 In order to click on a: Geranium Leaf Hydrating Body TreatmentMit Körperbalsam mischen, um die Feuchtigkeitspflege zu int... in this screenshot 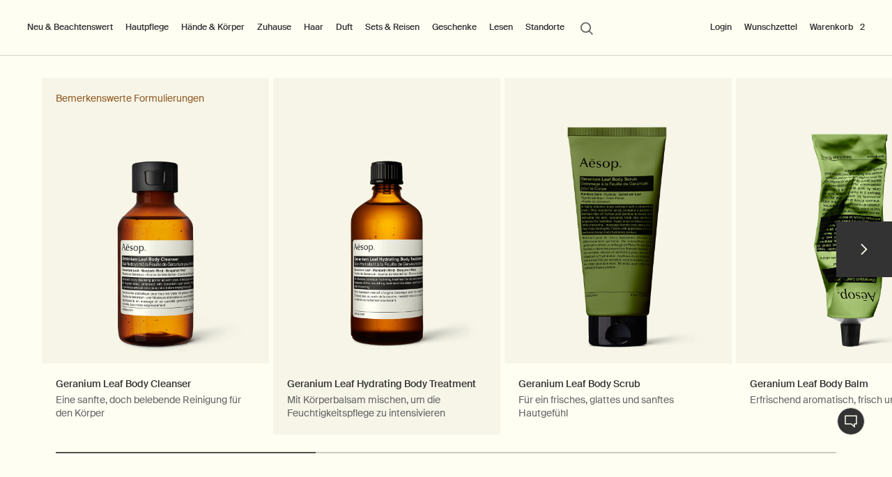, I will do `click(387, 256)`.